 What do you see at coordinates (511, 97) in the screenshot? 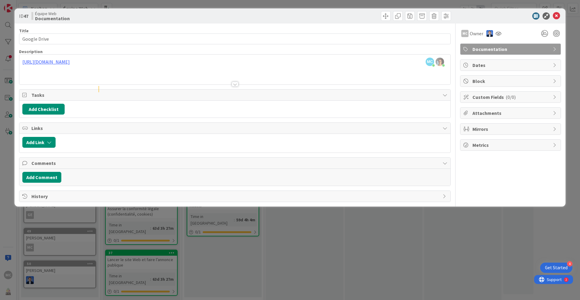
I see `span: Custom Fields` at bounding box center [511, 97].